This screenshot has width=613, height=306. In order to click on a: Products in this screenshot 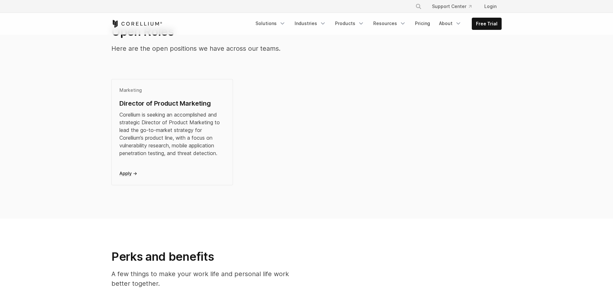, I will do `click(350, 23)`.